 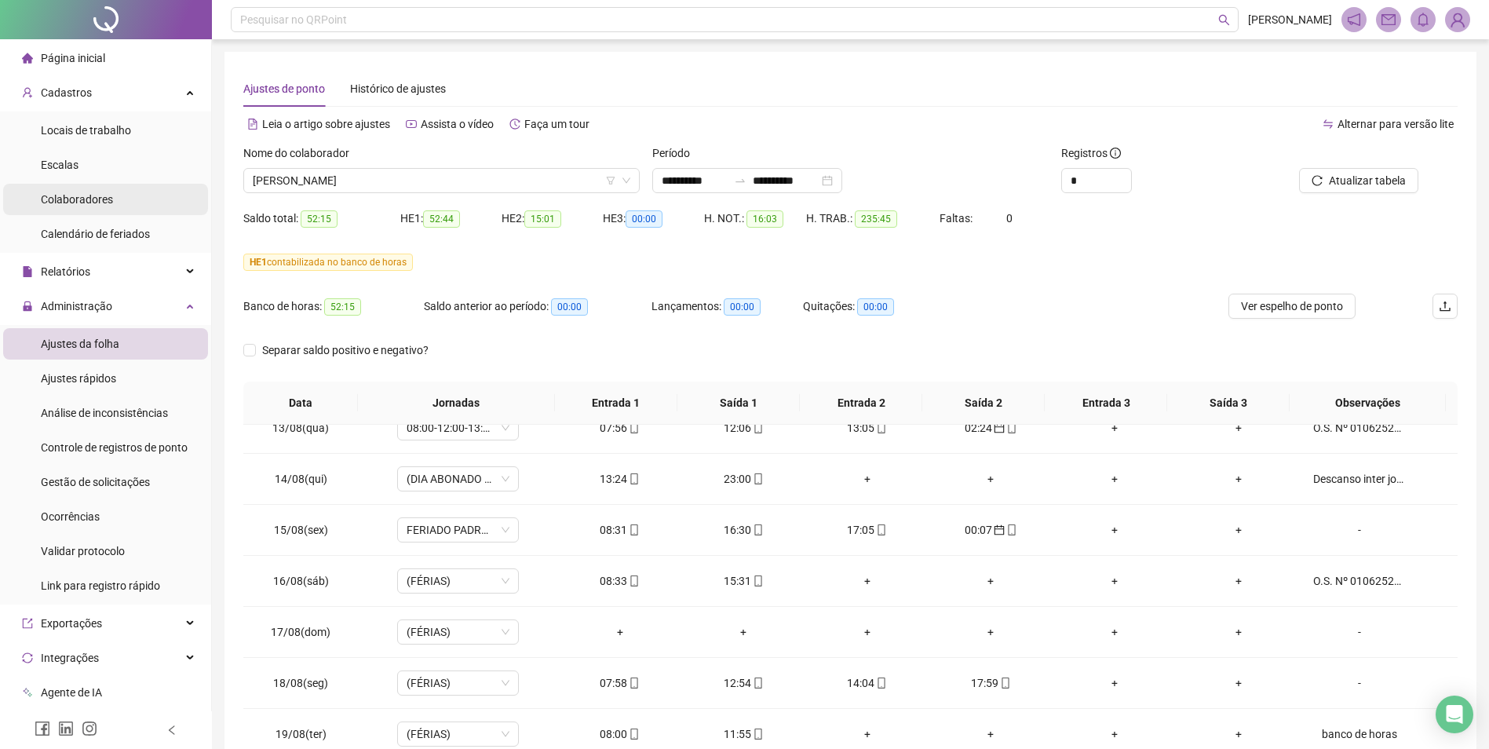 I want to click on div: 17:59, so click(x=992, y=683).